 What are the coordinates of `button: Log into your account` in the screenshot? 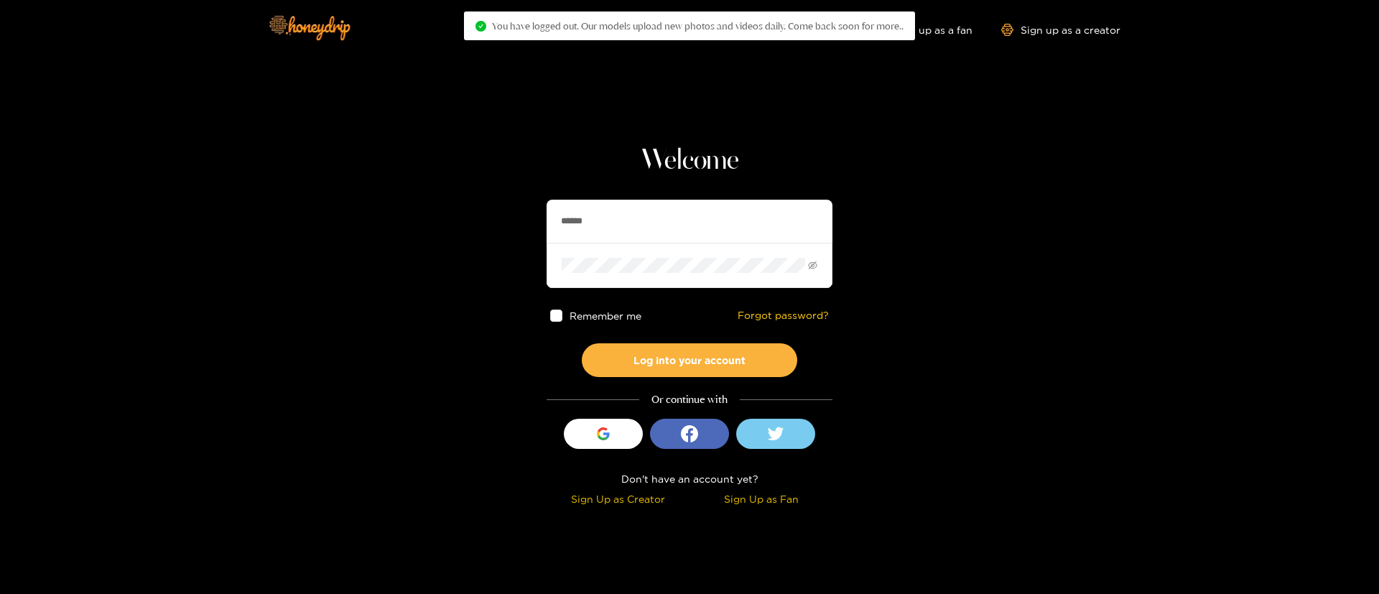 It's located at (690, 360).